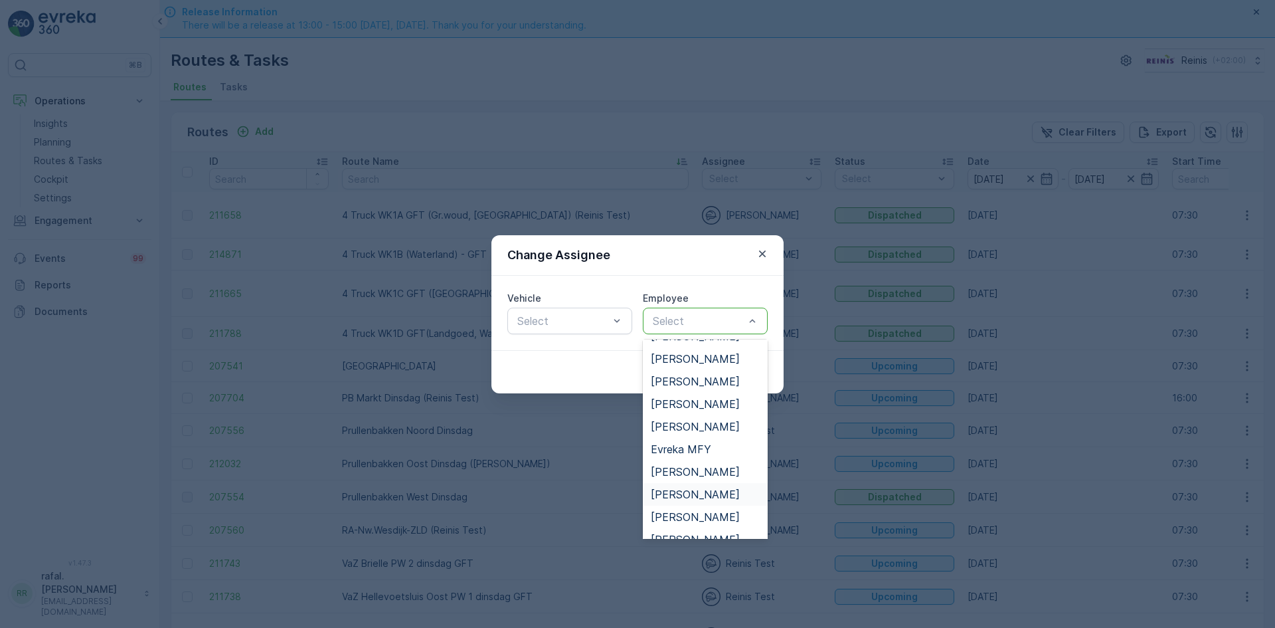  I want to click on p: Change Assignee, so click(559, 255).